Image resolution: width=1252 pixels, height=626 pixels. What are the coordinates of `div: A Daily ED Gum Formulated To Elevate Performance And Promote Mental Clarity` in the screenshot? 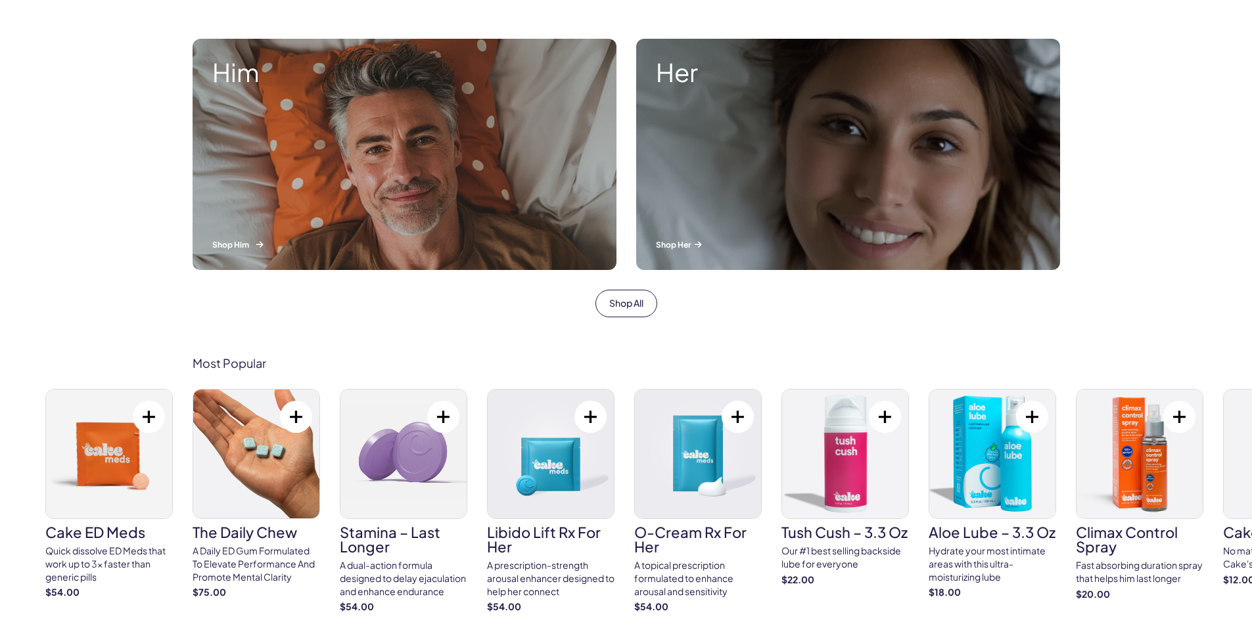 It's located at (256, 564).